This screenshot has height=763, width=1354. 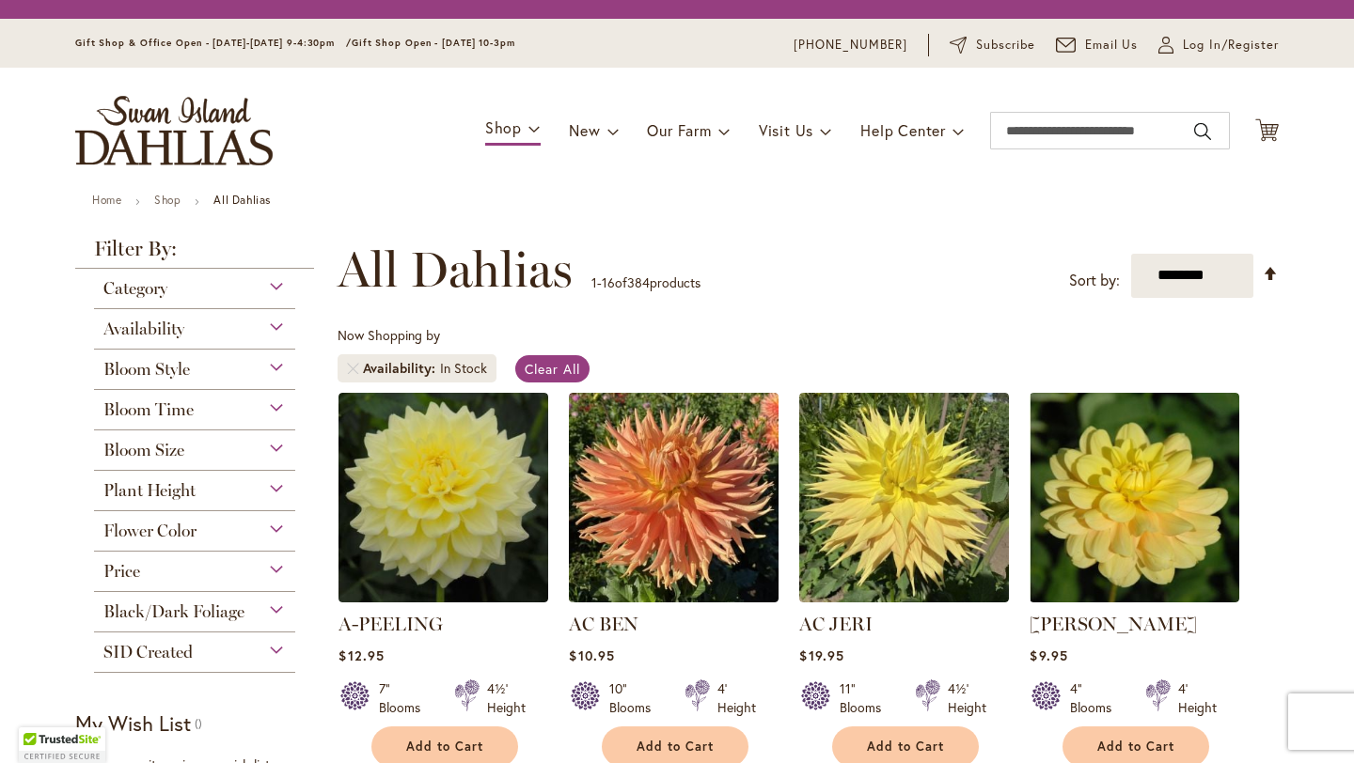 What do you see at coordinates (866, 698) in the screenshot?
I see `div: 11" Blooms` at bounding box center [866, 698].